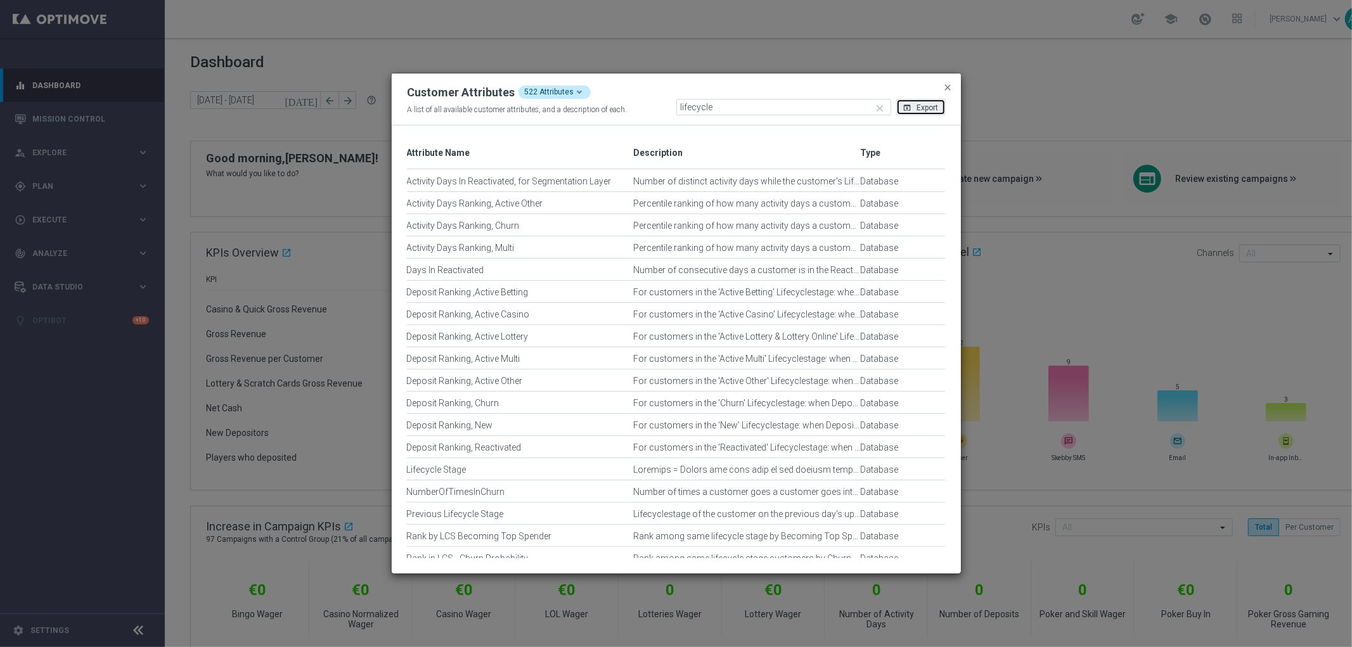 This screenshot has width=1352, height=647. I want to click on div: Deposit Ranking ,Active Betting, so click(520, 298).